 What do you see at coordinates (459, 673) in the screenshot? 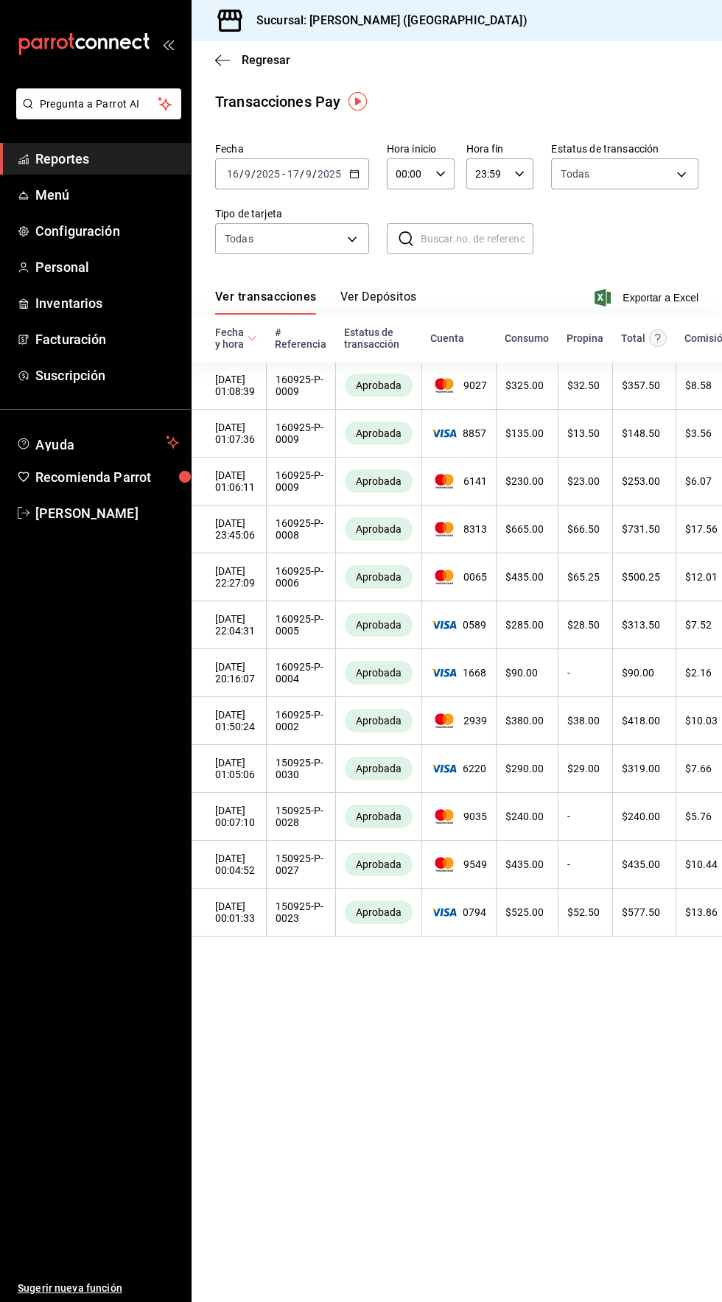
I see `span: 1668` at bounding box center [459, 673].